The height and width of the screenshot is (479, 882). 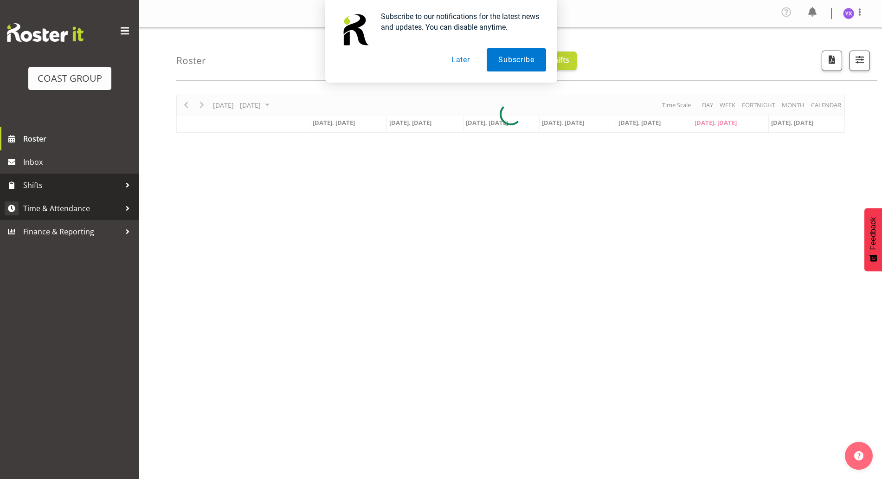 What do you see at coordinates (72, 208) in the screenshot?
I see `span: Time & Attendance` at bounding box center [72, 208].